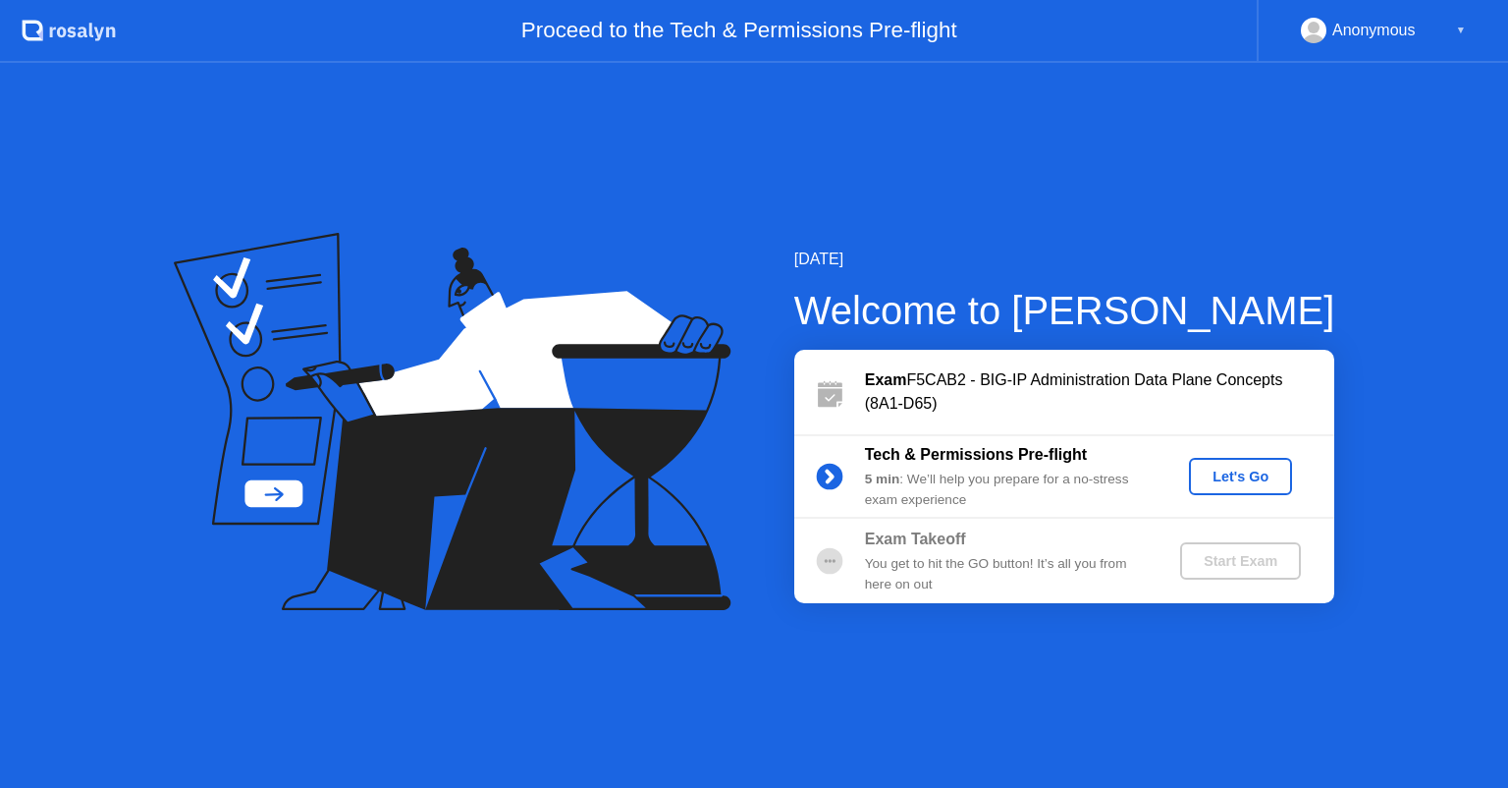 This screenshot has width=1508, height=788. What do you see at coordinates (976, 454) in the screenshot?
I see `b: Tech & Permissions Pre-flight` at bounding box center [976, 454].